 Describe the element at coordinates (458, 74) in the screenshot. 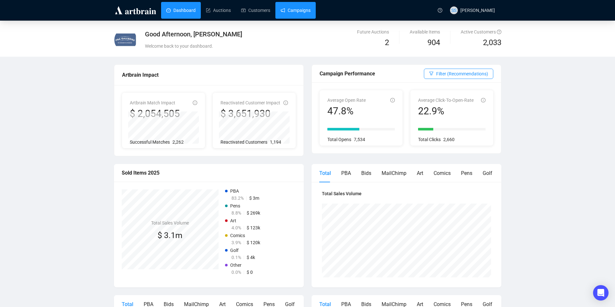

I see `button: Filter (Recommendations)` at that location.